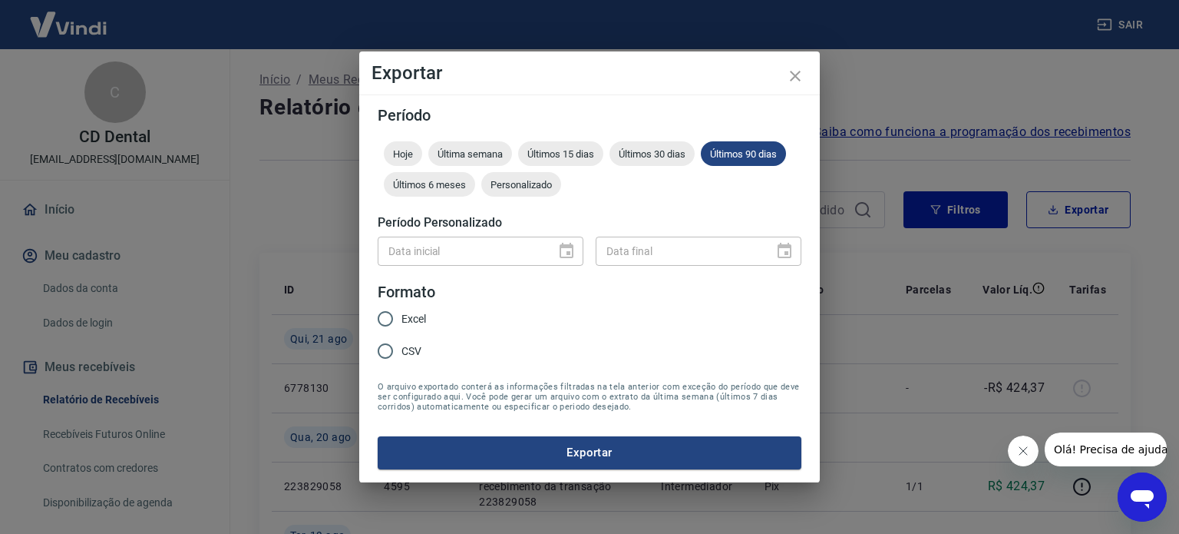 The image size is (1179, 534). I want to click on span: Olá! Precisa de ajuda?, so click(69, 17).